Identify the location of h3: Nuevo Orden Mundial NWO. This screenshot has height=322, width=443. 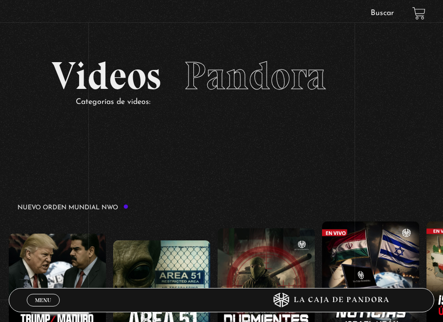
(73, 208).